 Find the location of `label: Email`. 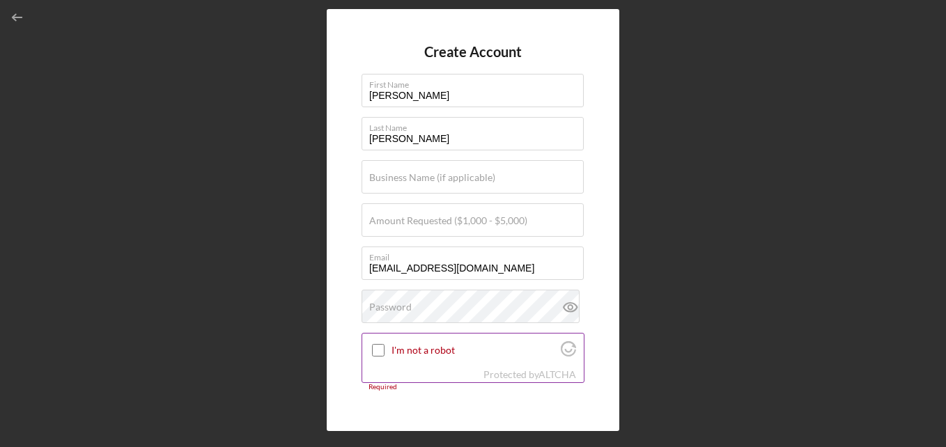

label: Email is located at coordinates (476, 255).